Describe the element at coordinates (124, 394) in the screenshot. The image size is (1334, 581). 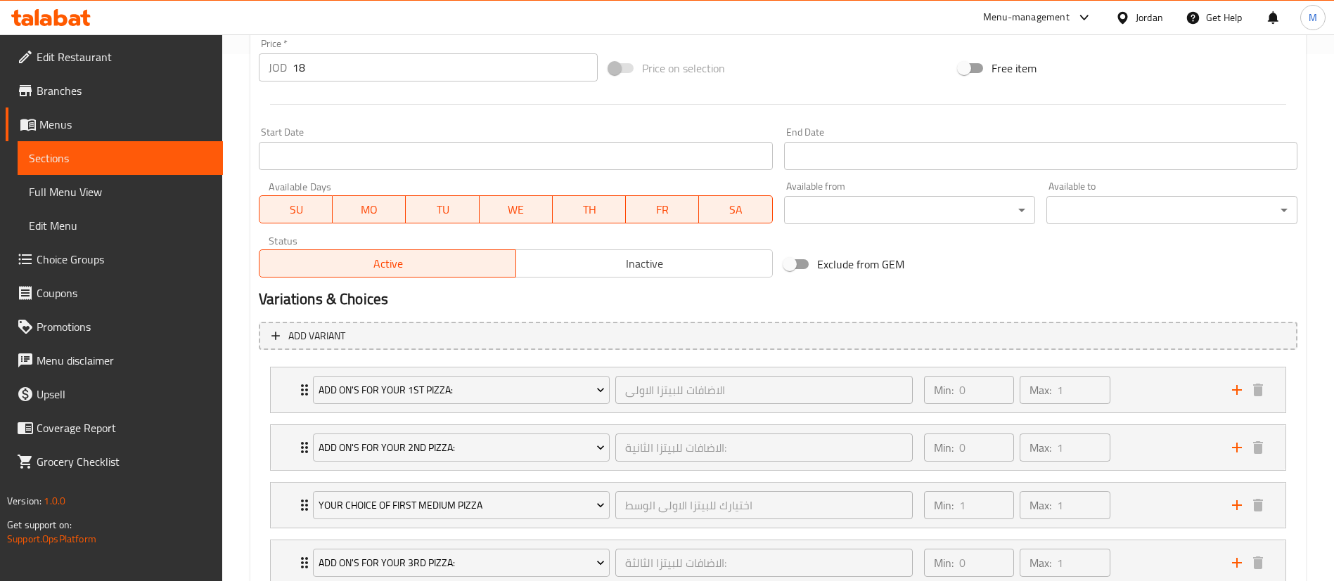
I see `span: Upsell` at that location.